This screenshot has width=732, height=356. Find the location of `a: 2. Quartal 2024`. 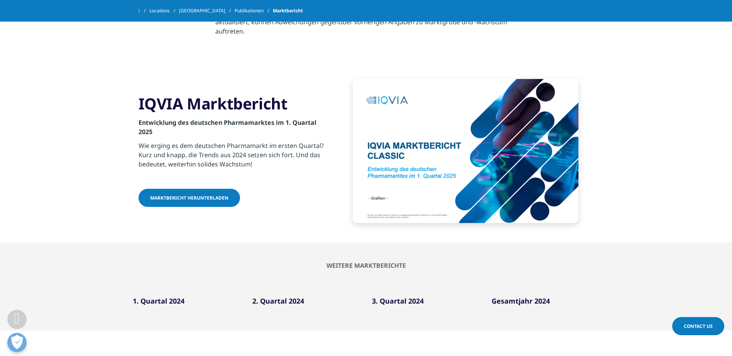

a: 2. Quartal 2024 is located at coordinates (278, 301).